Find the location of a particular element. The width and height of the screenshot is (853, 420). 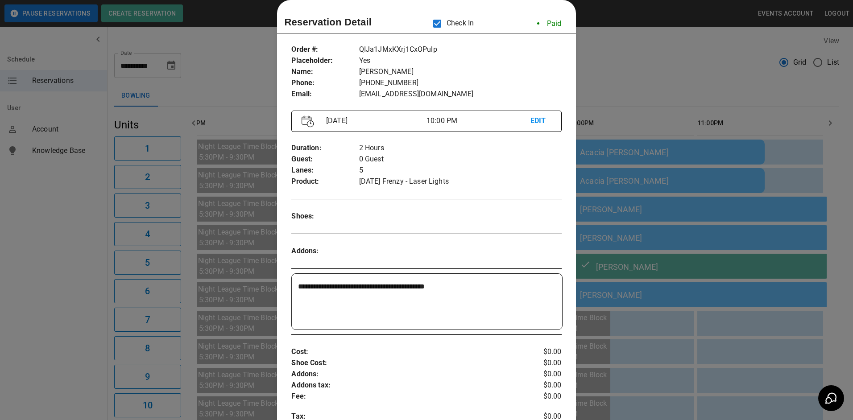

p: Name : is located at coordinates (325, 72).